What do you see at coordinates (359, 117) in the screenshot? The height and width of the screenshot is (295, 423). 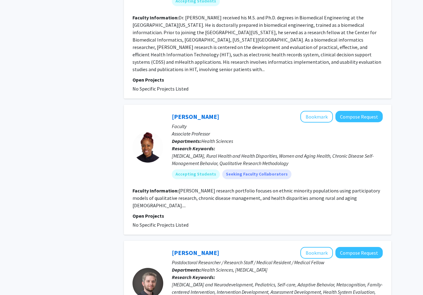 I see `button: Compose Request to Idethia Shevon Harvey` at bounding box center [359, 117].